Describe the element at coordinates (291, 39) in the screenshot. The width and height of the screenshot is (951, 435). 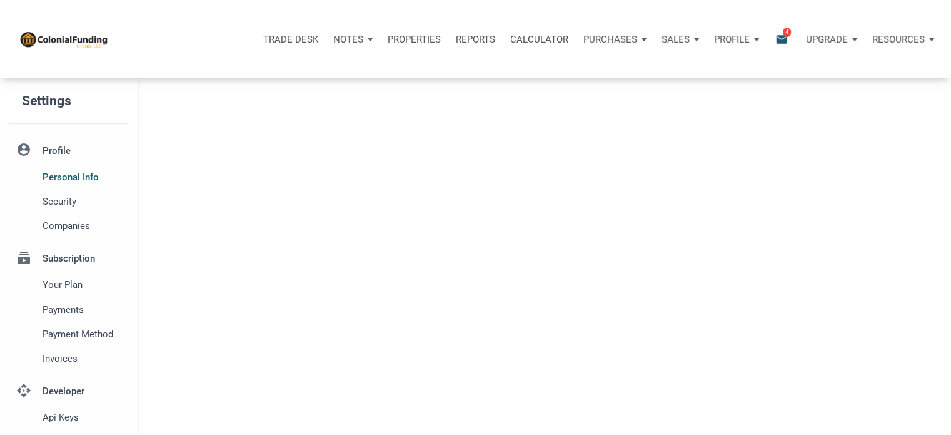
I see `button: Trade Desk` at that location.